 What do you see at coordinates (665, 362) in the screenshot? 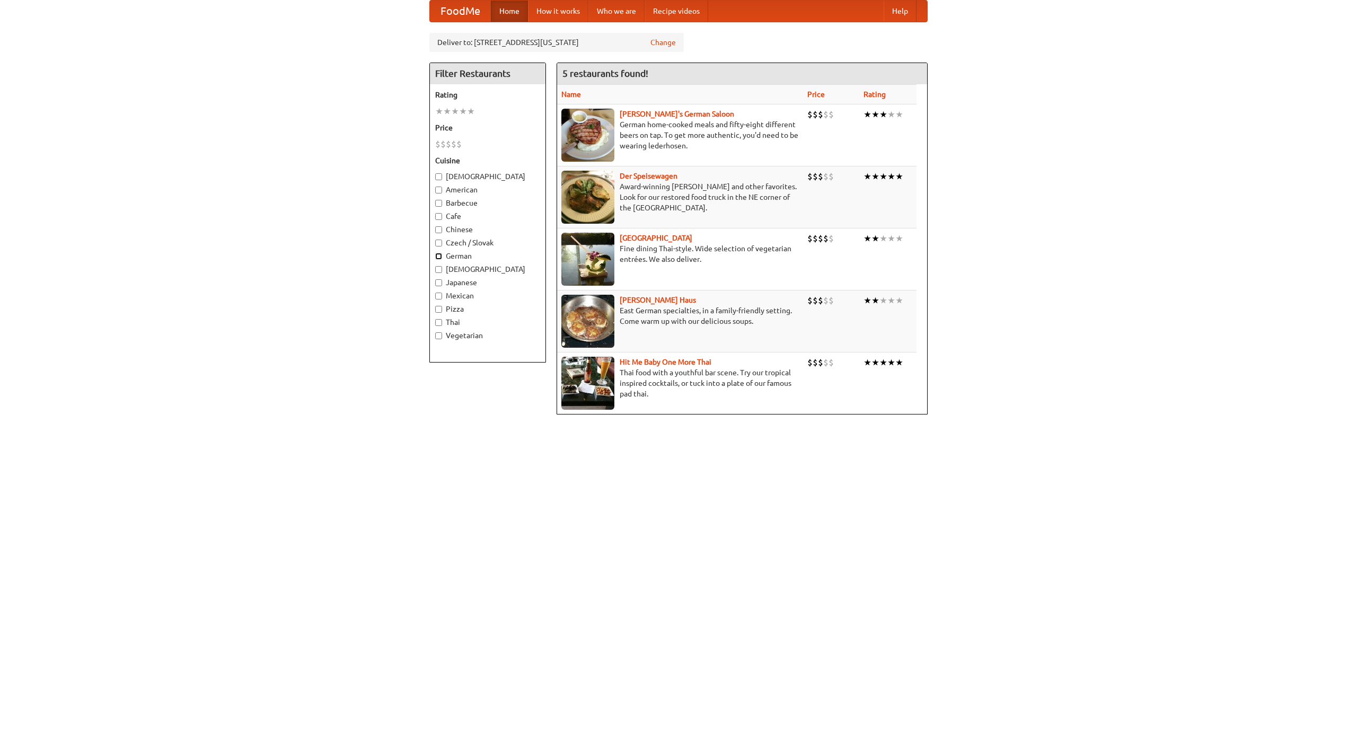
I see `b: Hit Me Baby One More Thai` at bounding box center [665, 362].